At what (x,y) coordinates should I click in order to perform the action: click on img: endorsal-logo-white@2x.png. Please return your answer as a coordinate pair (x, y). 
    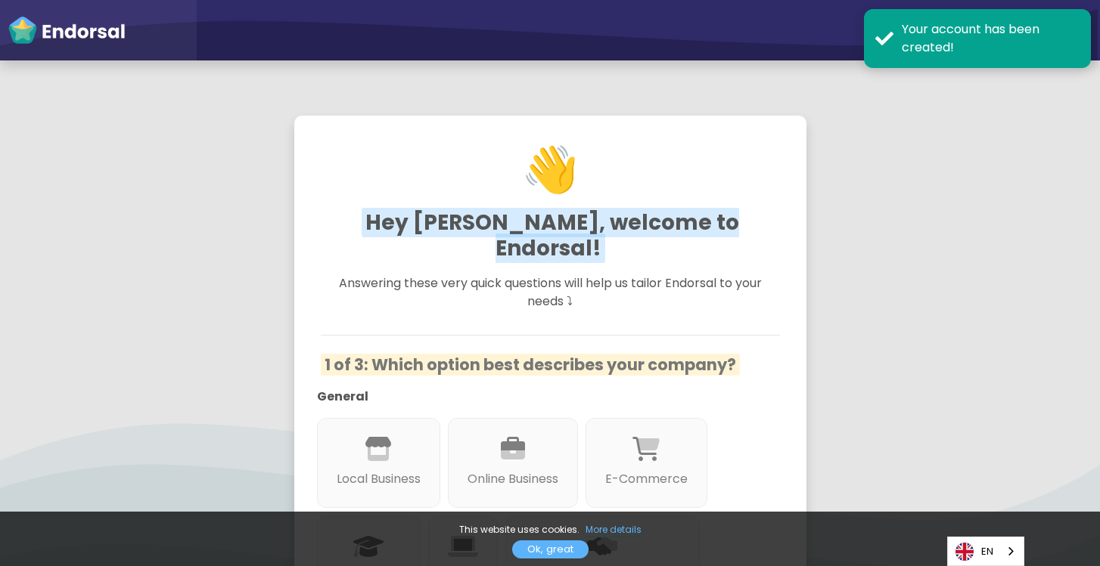
    Looking at the image, I should click on (67, 30).